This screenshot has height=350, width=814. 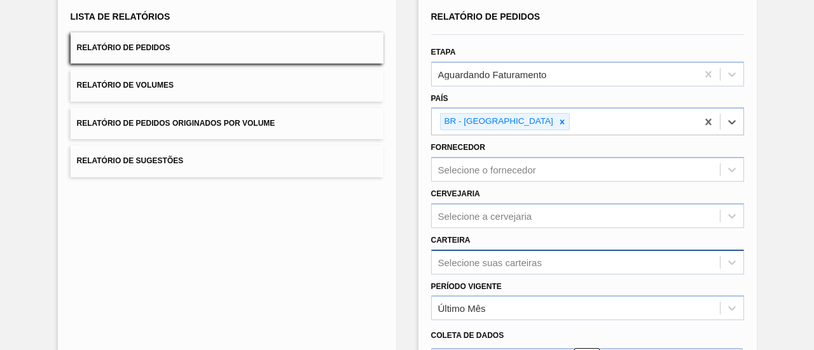 What do you see at coordinates (227, 48) in the screenshot?
I see `button: Relatório de Pedidos` at bounding box center [227, 48].